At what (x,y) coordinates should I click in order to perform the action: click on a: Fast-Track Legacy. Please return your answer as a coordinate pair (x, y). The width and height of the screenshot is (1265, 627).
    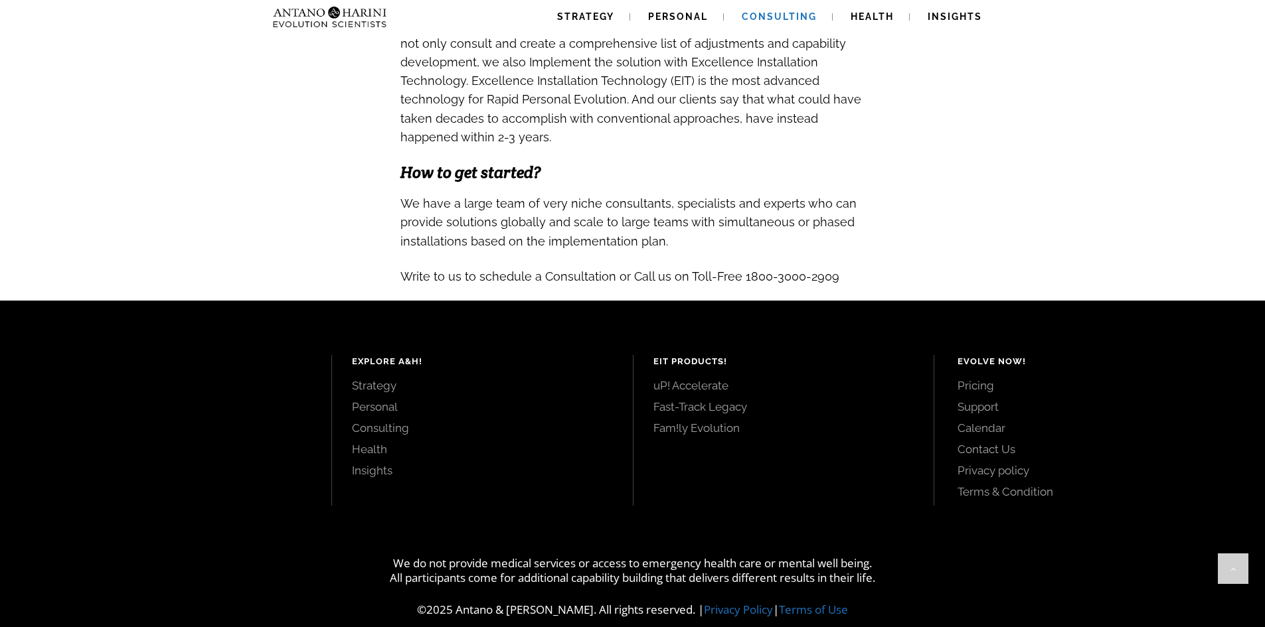
    Looking at the image, I should click on (783, 407).